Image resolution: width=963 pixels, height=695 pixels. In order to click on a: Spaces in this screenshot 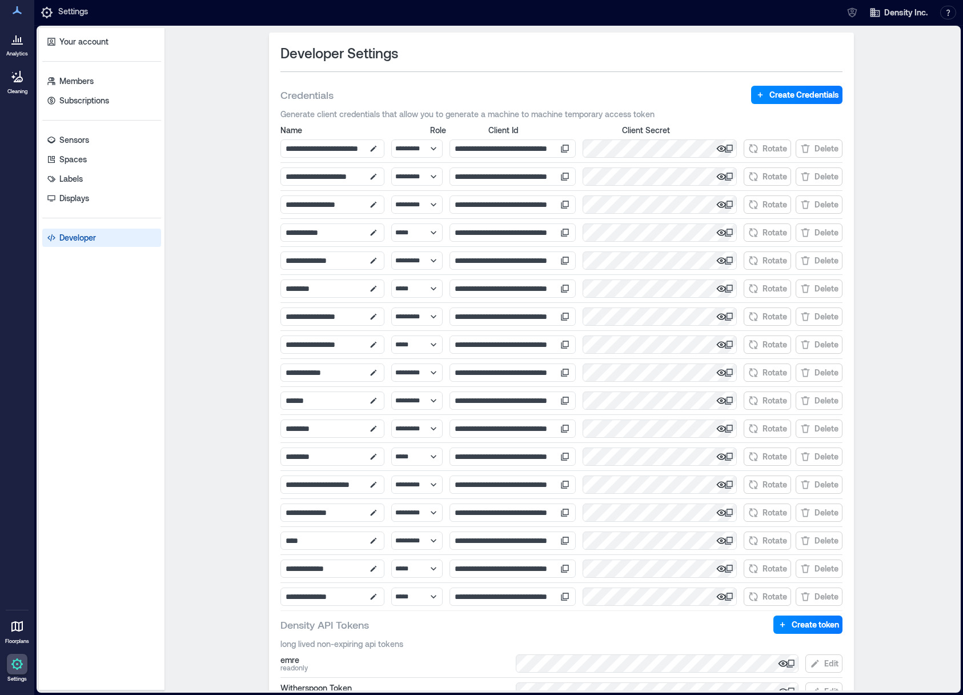, I will do `click(102, 159)`.